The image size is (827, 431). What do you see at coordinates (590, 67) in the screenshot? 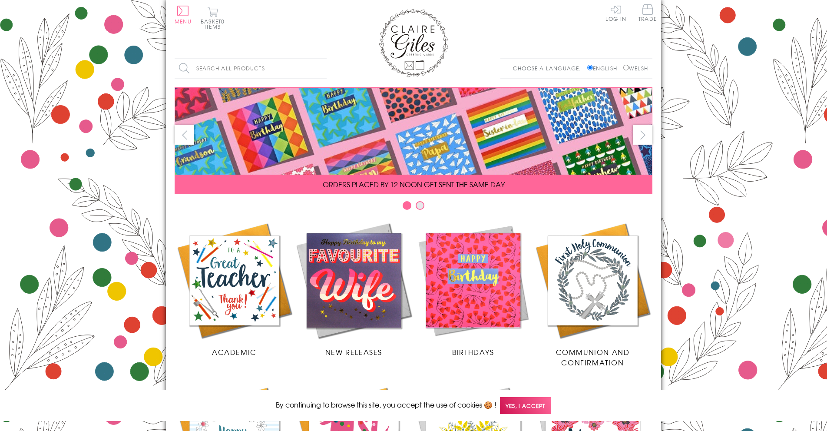
I see `input: English` at bounding box center [590, 67].